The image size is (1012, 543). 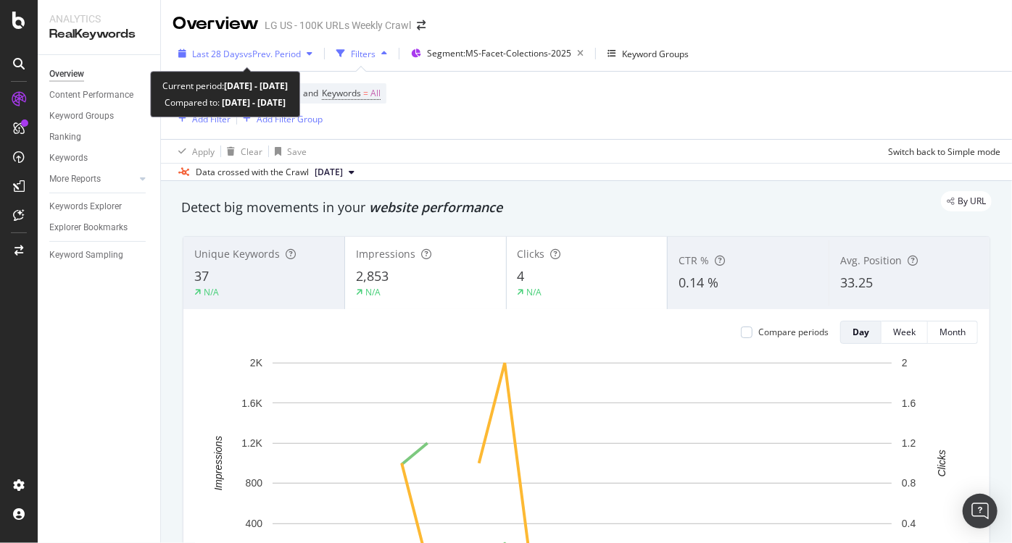 What do you see at coordinates (909, 484) in the screenshot?
I see `text: 0.8` at bounding box center [909, 484].